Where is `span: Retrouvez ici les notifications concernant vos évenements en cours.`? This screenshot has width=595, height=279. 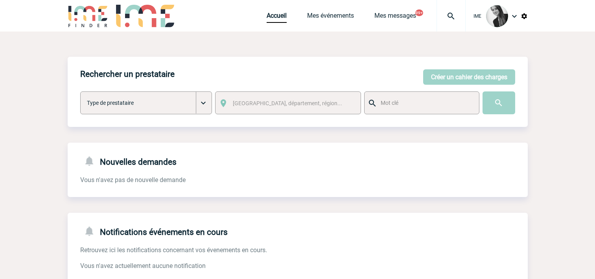 span: Retrouvez ici les notifications concernant vos évenements en cours. is located at coordinates (174, 249).